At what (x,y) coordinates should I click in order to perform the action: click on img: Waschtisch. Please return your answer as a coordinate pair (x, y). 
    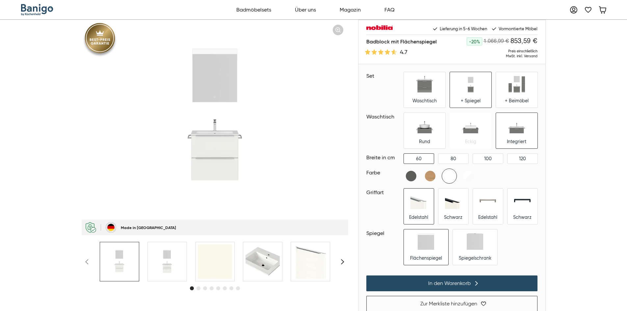
    Looking at the image, I should click on (424, 84).